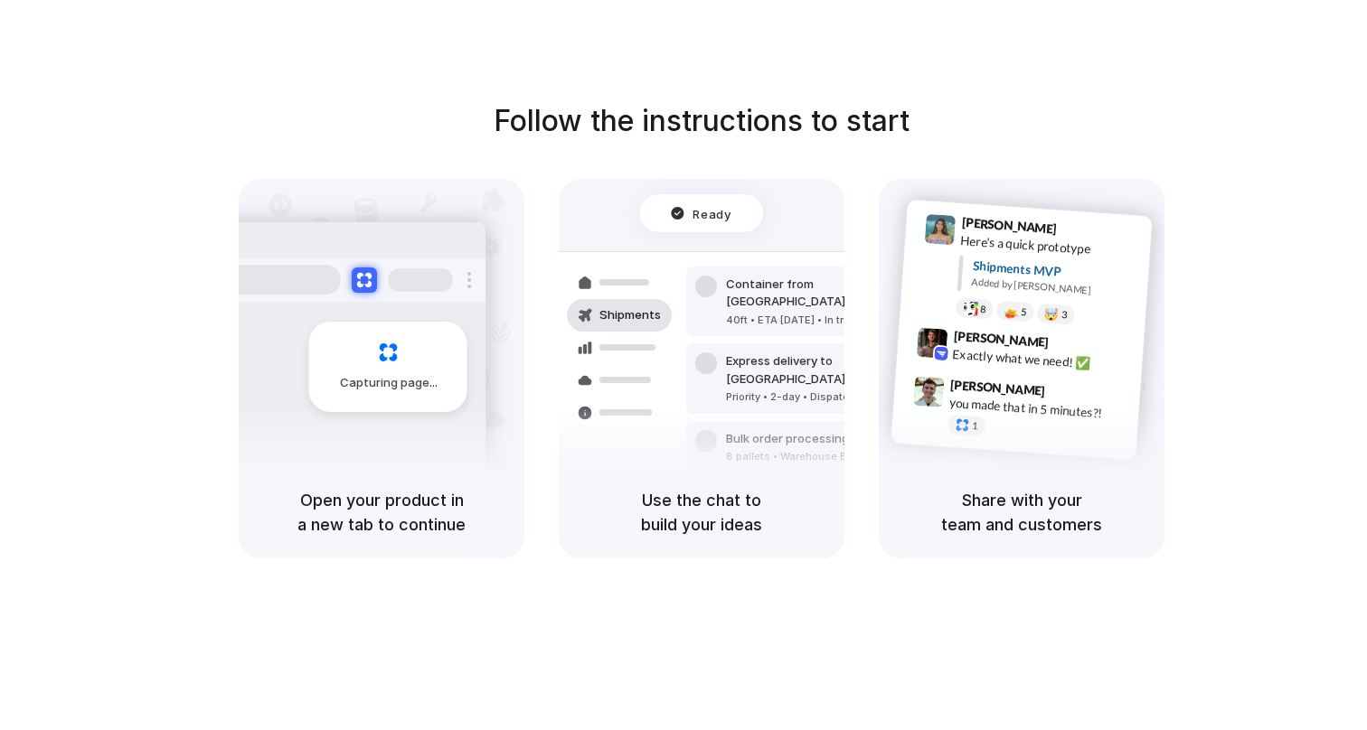 This screenshot has height=730, width=1367. What do you see at coordinates (1080, 231) in the screenshot?
I see `span: 9:41 AM` at bounding box center [1080, 231].